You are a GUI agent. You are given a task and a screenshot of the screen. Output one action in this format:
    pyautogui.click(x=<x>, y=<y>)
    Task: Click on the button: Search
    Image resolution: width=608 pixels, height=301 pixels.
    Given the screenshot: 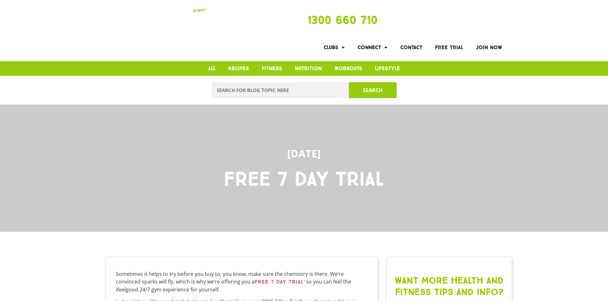 What is the action you would take?
    pyautogui.click(x=373, y=90)
    